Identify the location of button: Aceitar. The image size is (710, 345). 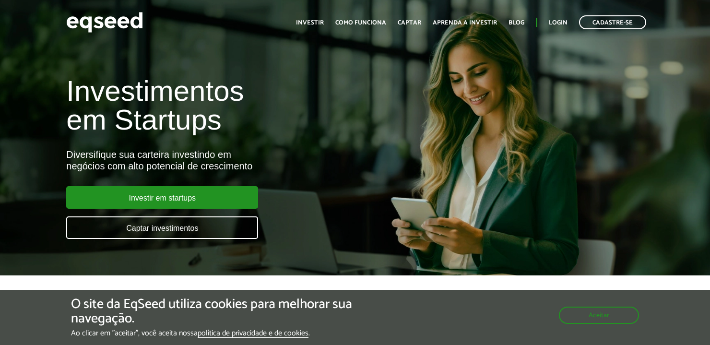
(599, 315).